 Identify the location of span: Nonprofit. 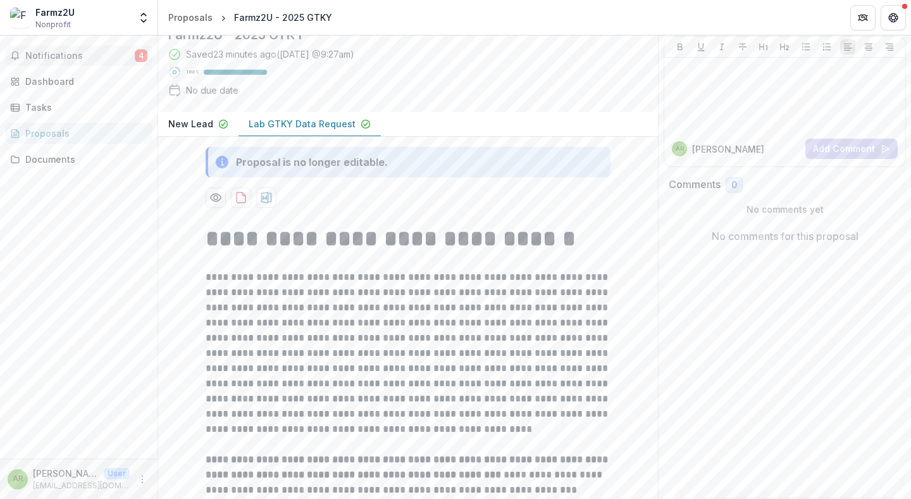
(53, 25).